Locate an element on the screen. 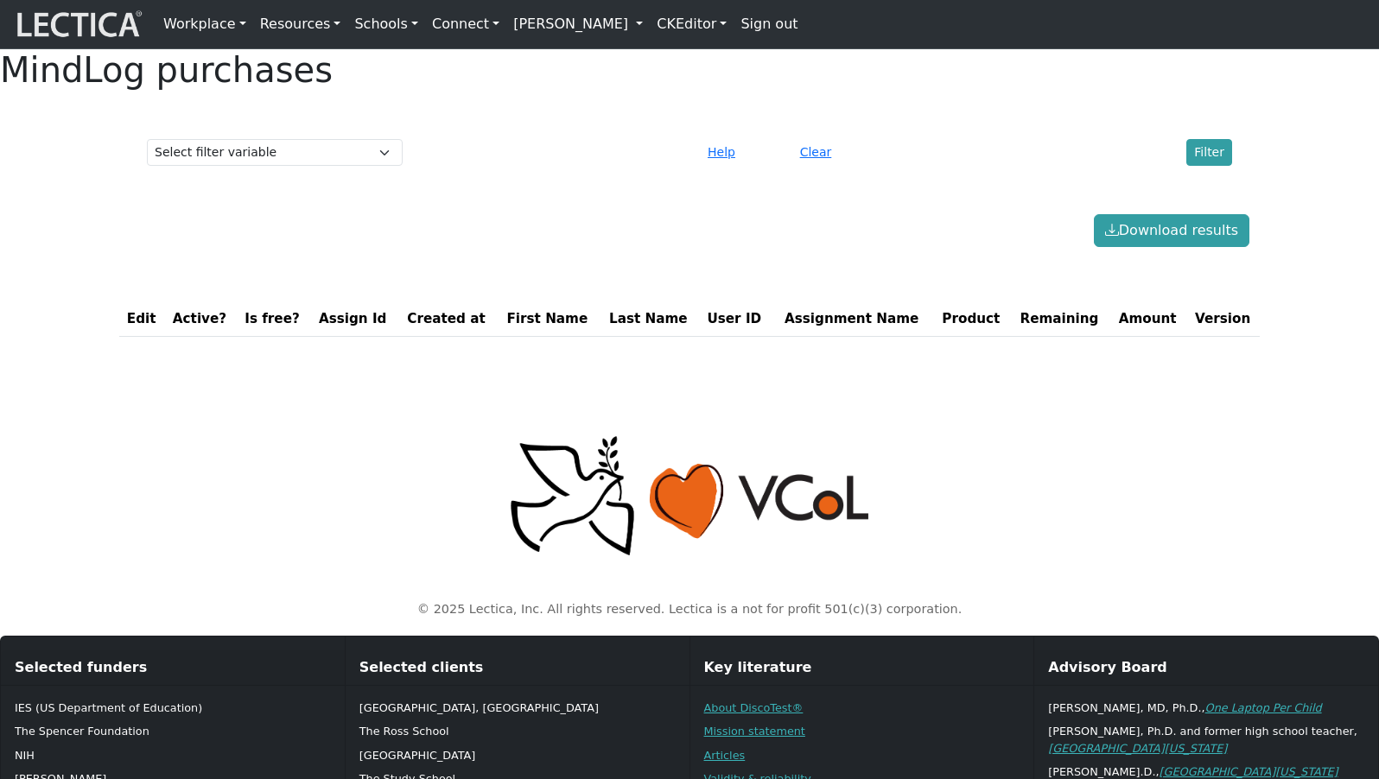 The width and height of the screenshot is (1379, 779). th: Is free? is located at coordinates (272, 319).